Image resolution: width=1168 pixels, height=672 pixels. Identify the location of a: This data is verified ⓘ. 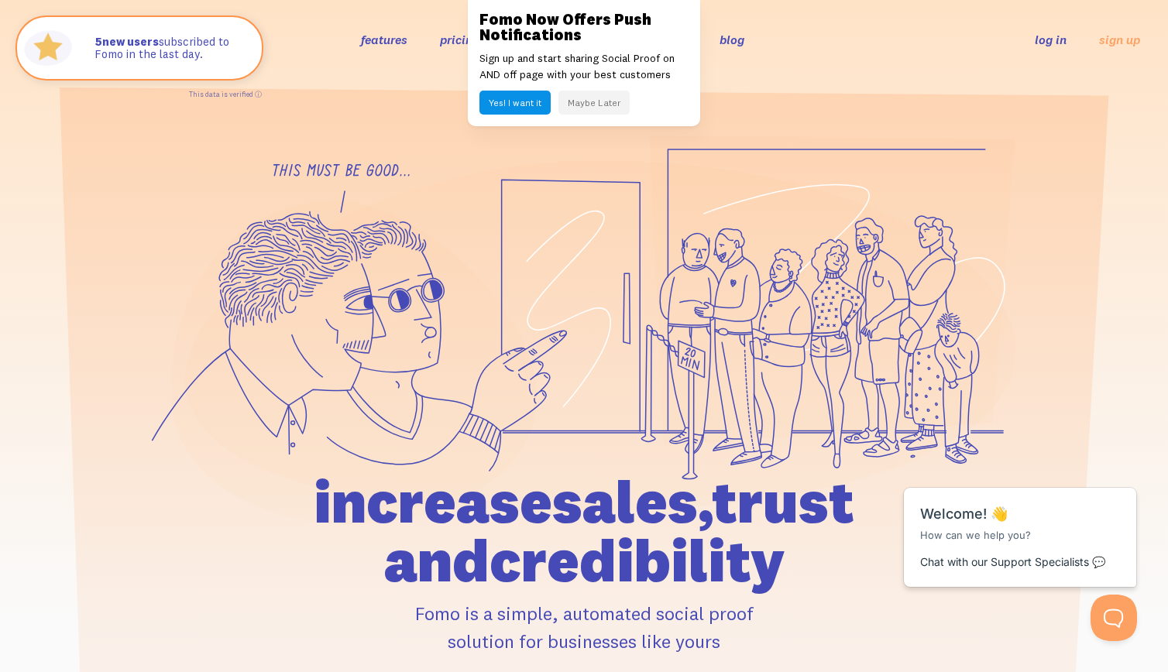
(225, 94).